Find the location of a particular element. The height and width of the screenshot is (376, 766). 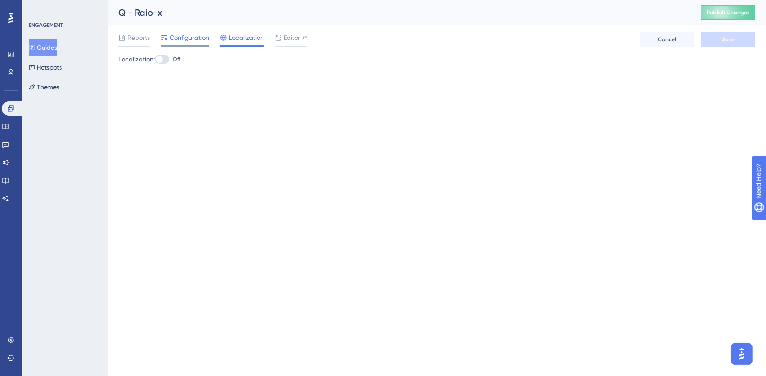

span: Publish Changes is located at coordinates (728, 13).